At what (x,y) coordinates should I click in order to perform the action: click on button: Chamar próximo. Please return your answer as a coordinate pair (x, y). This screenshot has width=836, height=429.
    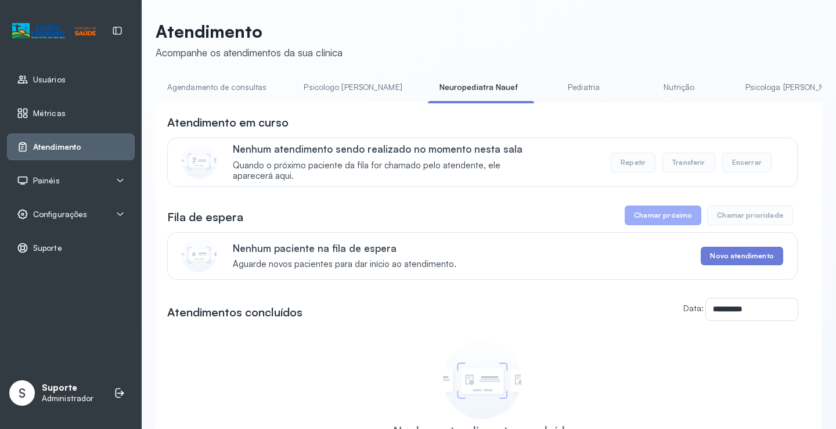
    Looking at the image, I should click on (663, 215).